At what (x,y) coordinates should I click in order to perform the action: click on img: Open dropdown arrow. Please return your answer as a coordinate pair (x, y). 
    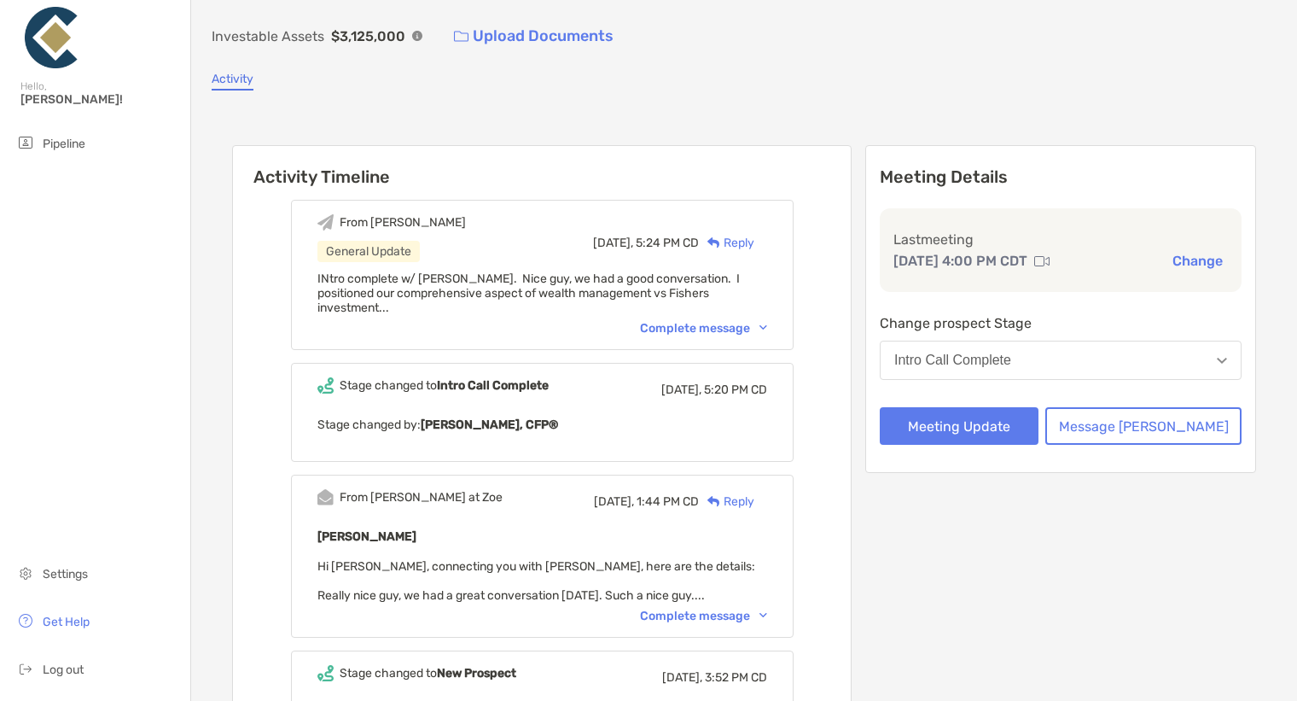
    Looking at the image, I should click on (1222, 360).